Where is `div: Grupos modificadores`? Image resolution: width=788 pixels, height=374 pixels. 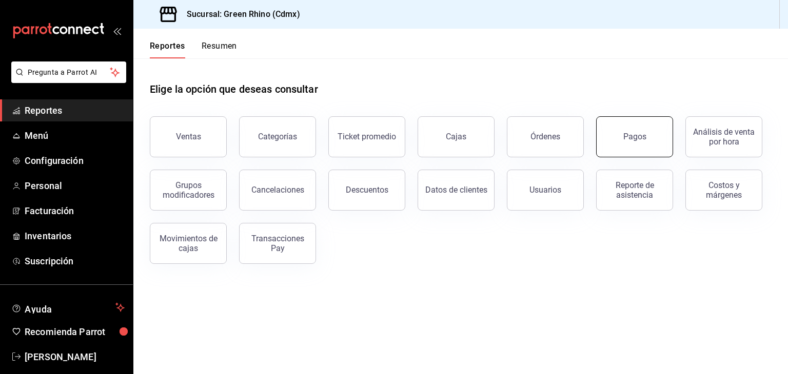 div: Grupos modificadores is located at coordinates (188, 190).